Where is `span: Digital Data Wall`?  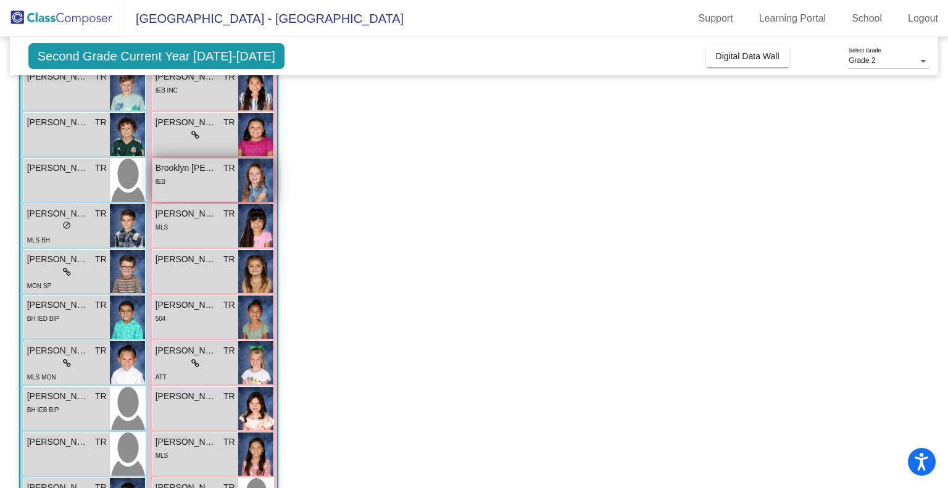 span: Digital Data Wall is located at coordinates (748, 56).